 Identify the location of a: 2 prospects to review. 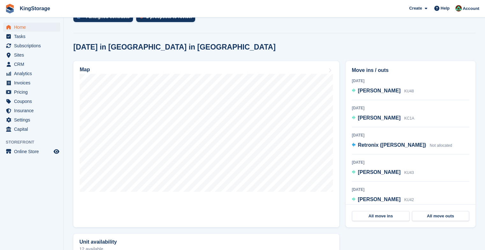
(167, 18).